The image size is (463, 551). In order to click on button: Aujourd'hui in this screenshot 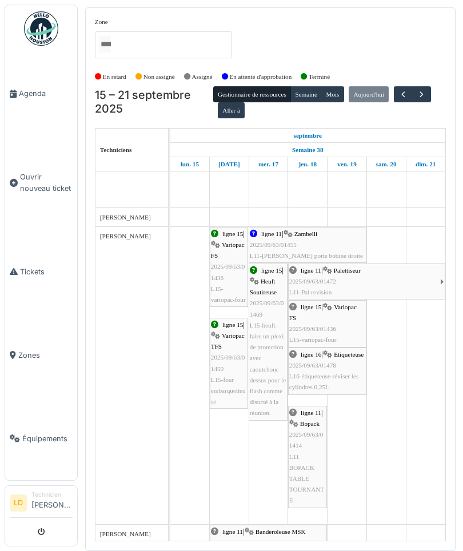, I will do `click(369, 94)`.